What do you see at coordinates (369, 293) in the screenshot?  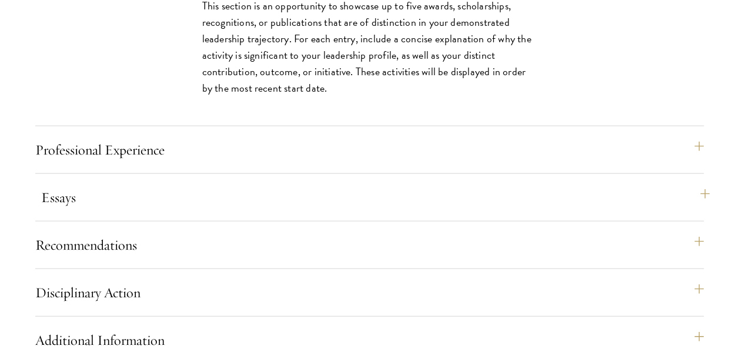 I see `button: Disciplinary Action` at bounding box center [369, 293].